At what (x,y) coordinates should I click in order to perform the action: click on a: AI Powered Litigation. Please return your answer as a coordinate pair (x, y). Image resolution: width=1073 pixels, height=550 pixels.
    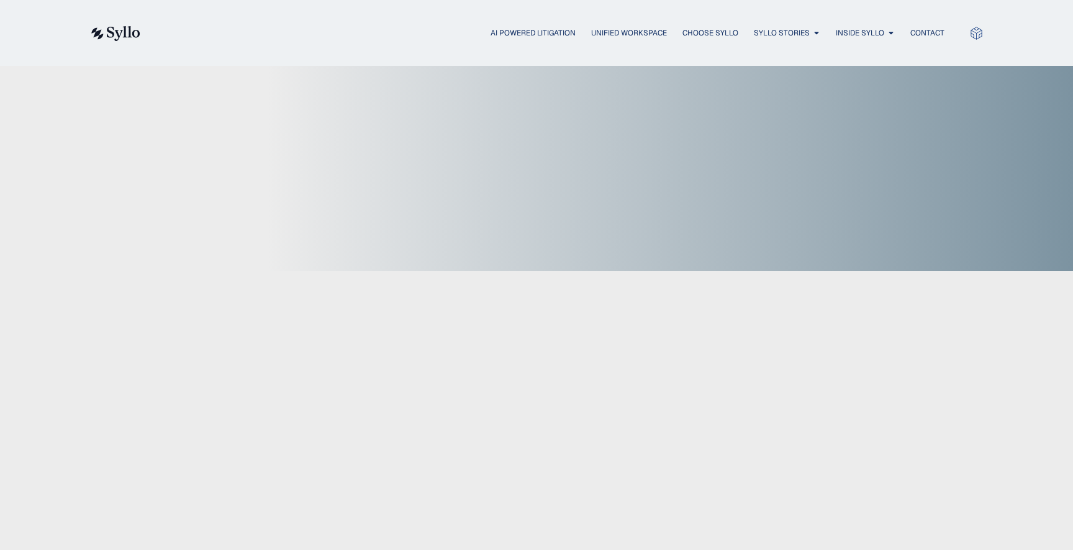
    Looking at the image, I should click on (533, 33).